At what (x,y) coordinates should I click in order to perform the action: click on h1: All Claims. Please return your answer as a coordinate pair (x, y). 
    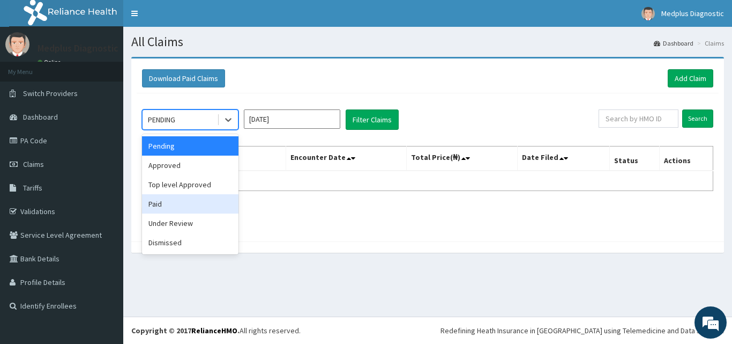
    Looking at the image, I should click on (428, 42).